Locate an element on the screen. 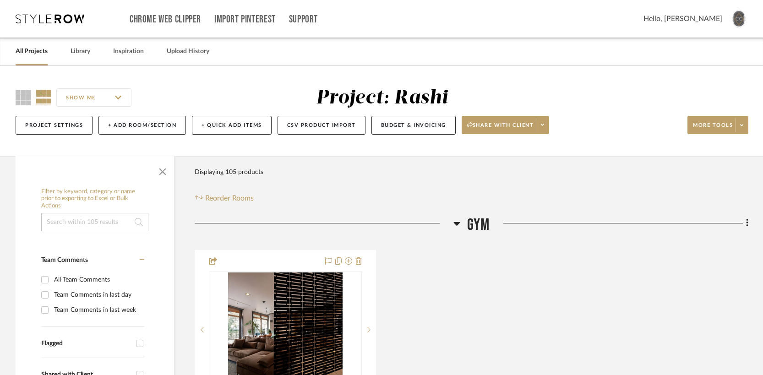  span: Share with client is located at coordinates (501, 129).